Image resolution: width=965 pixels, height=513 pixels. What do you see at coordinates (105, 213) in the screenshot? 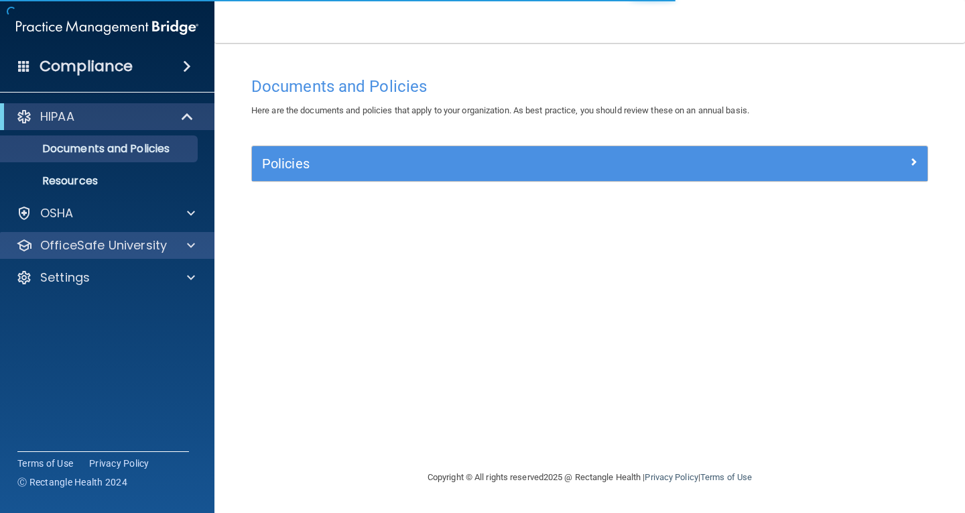
I see `a: OSHA` at bounding box center [105, 213].